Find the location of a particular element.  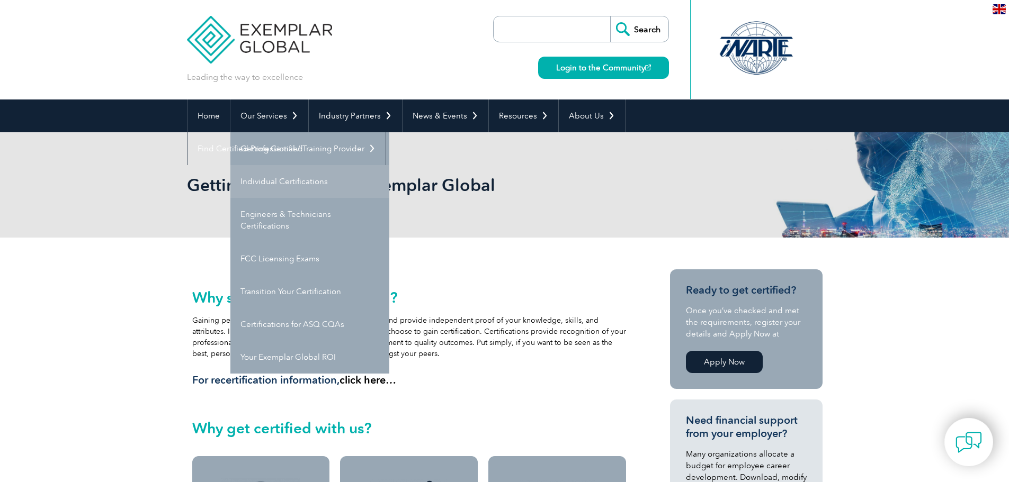

div: Gaining personnel certification will enhance your career and provide independent proof of your kn... is located at coordinates (409, 338).